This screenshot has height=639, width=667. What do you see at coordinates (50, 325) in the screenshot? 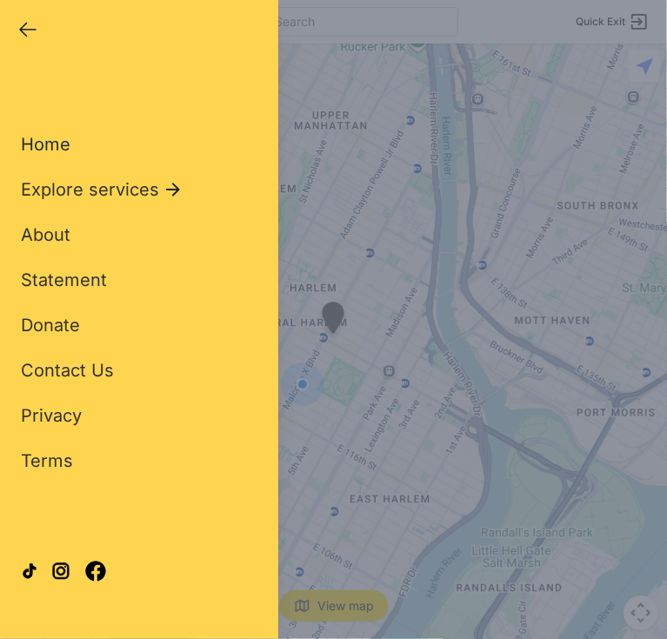
I see `a: Donate` at bounding box center [50, 325].